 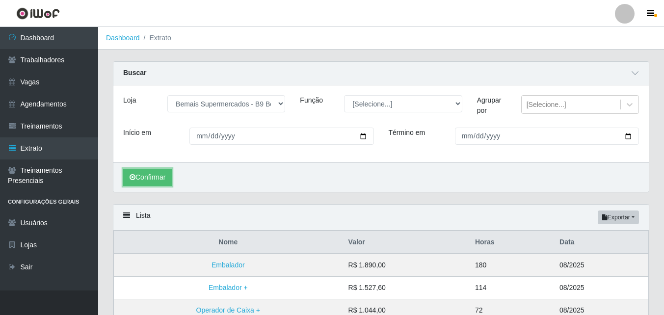 What do you see at coordinates (311, 100) in the screenshot?
I see `label: Função` at bounding box center [311, 100].